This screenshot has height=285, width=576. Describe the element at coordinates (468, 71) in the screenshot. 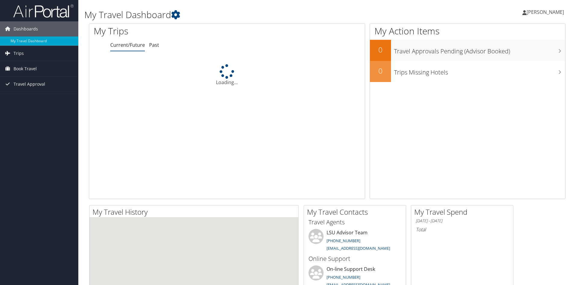

I see `a: 0Trips Missing Hotels` at that location.